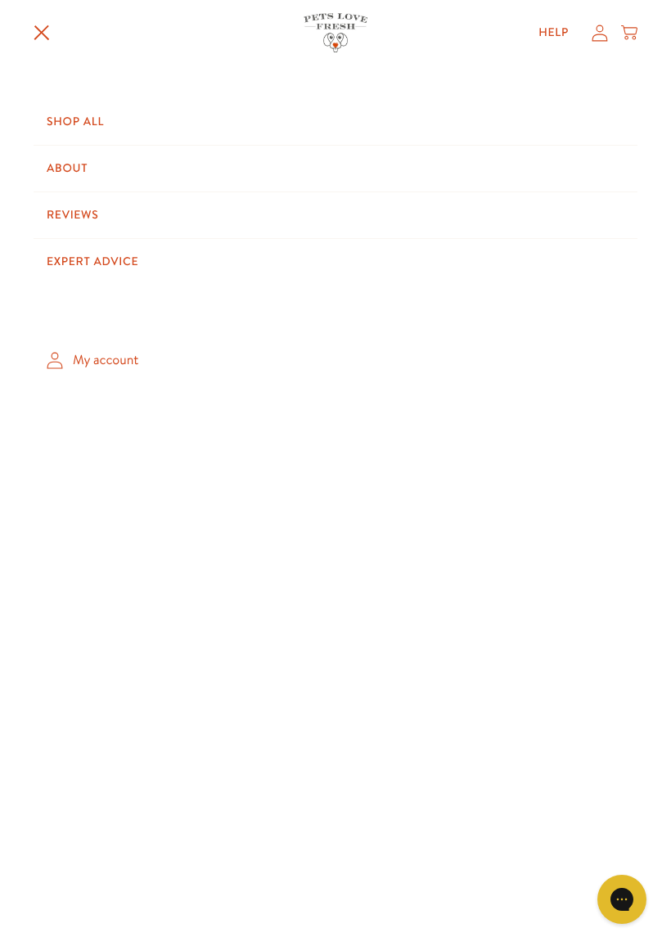  What do you see at coordinates (336, 261) in the screenshot?
I see `a: Expert Advice` at bounding box center [336, 261].